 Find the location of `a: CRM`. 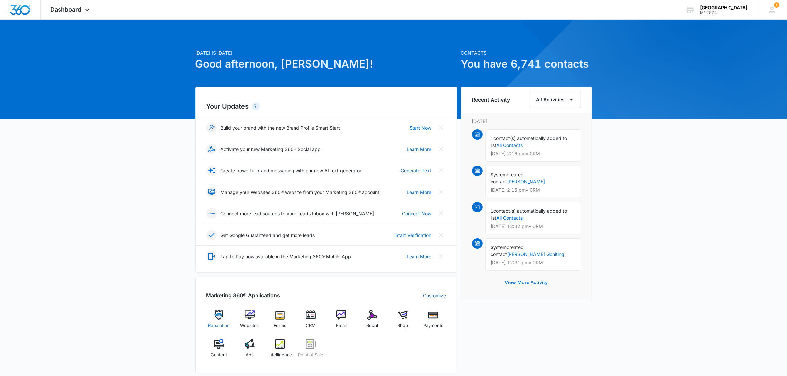

a: CRM is located at coordinates (311, 322).